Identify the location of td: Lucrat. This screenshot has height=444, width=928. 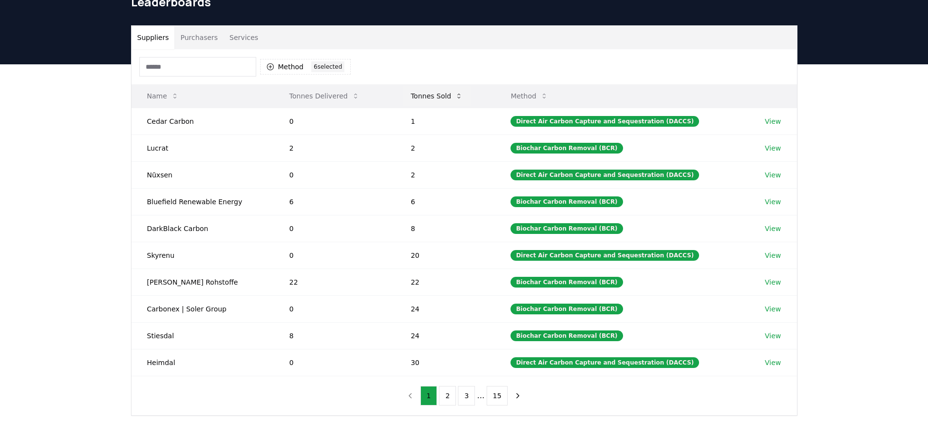
(203, 148).